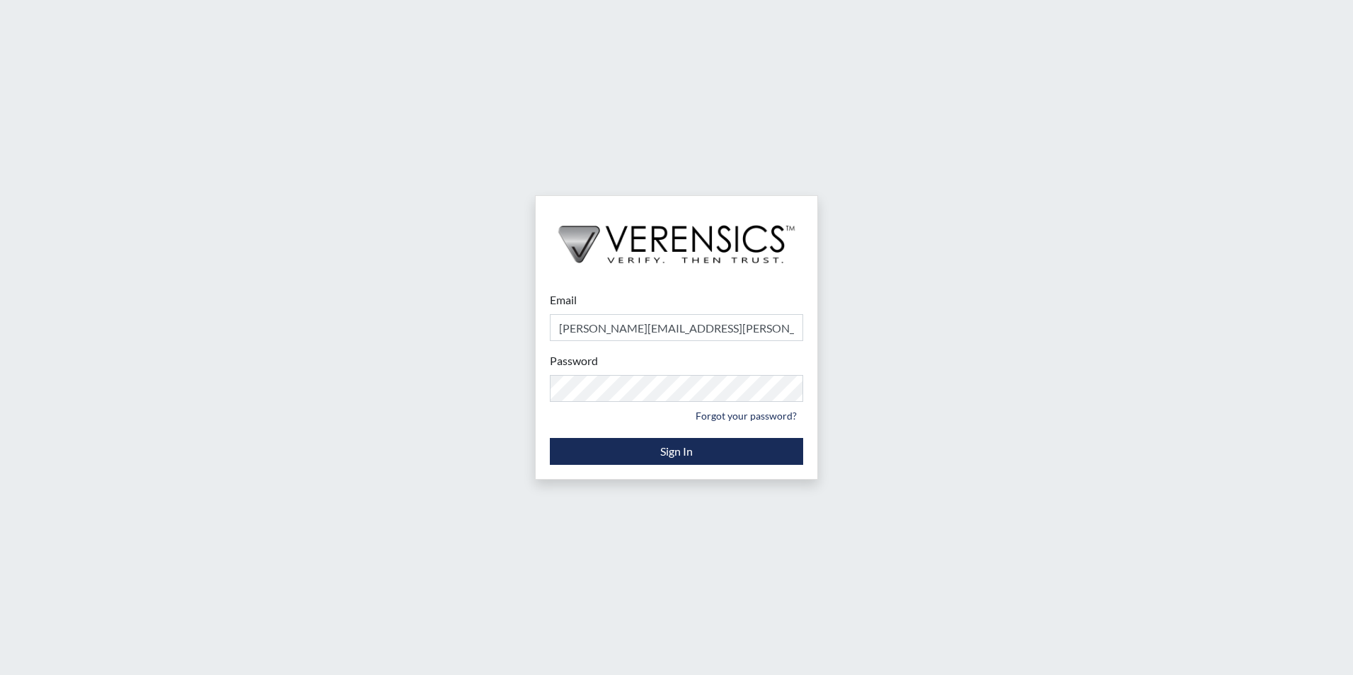 The width and height of the screenshot is (1353, 675). I want to click on label: Password, so click(574, 361).